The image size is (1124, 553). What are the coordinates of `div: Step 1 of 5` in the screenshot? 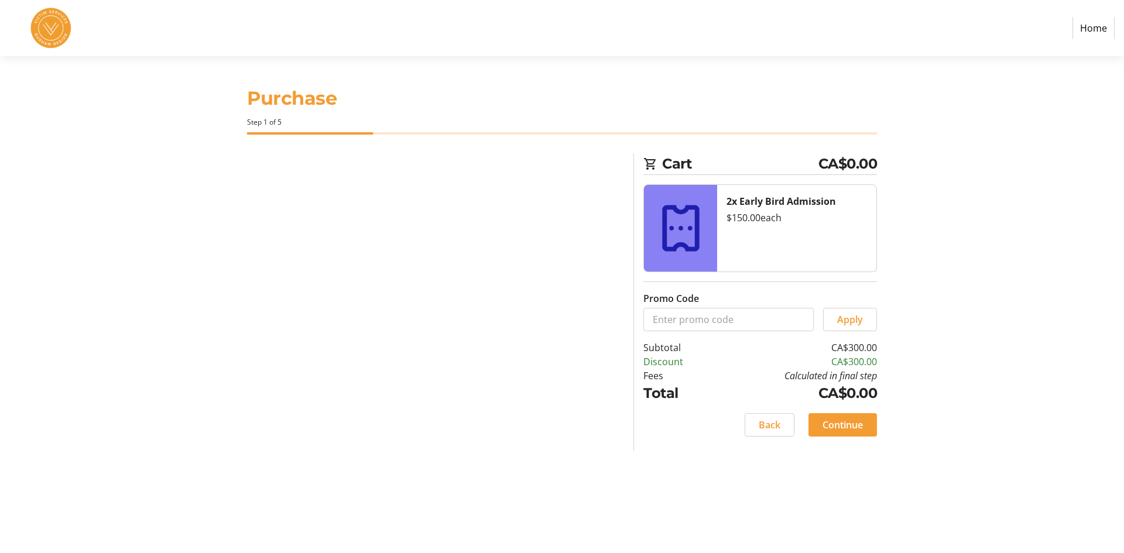 It's located at (562, 122).